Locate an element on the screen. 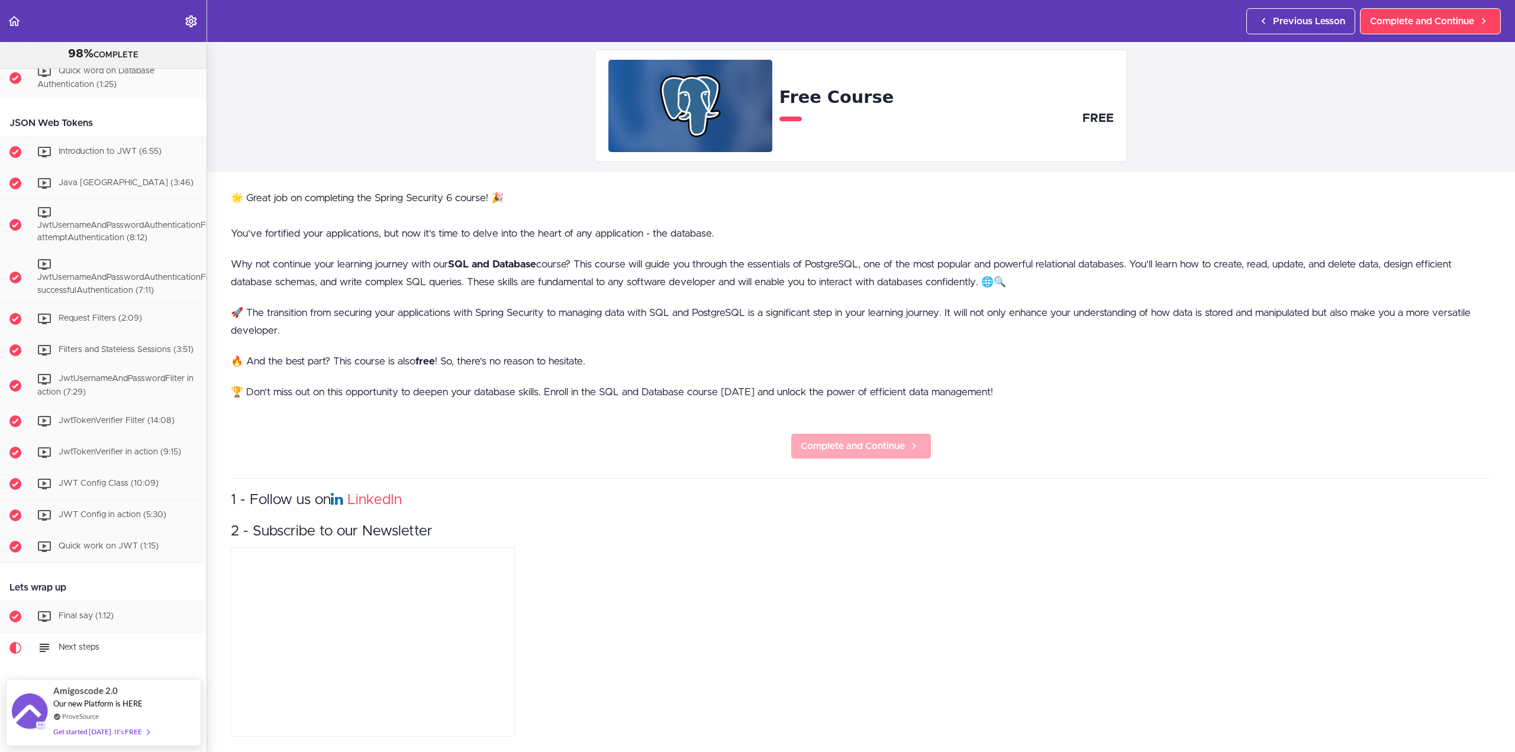 This screenshot has height=752, width=1515. span: Introduction to JWT (6:55) is located at coordinates (110, 151).